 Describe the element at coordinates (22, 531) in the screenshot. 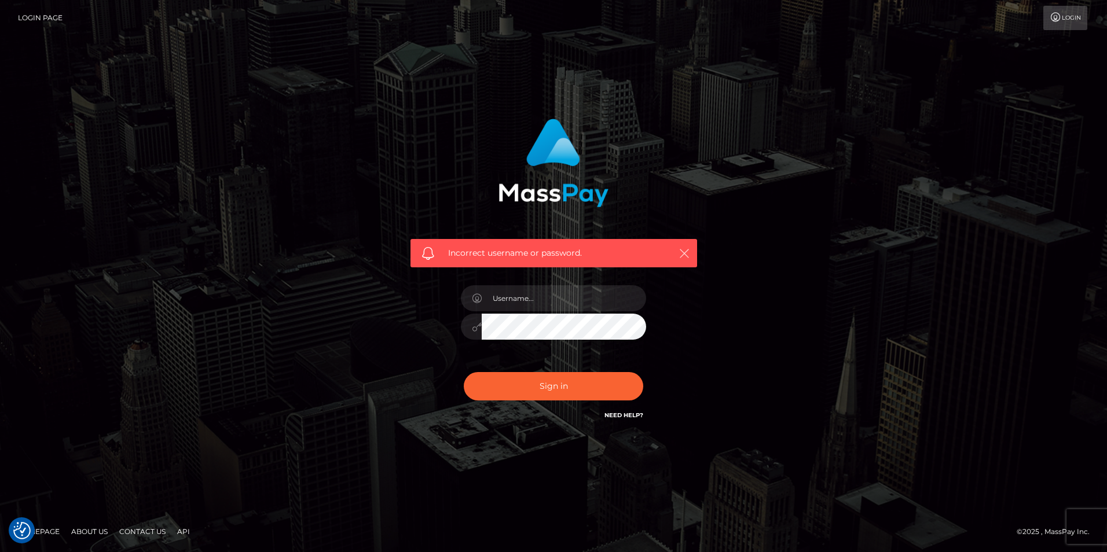

I see `button: Consent Preferences` at that location.